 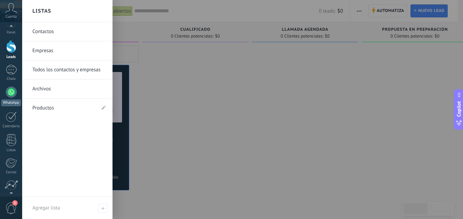 What do you see at coordinates (69, 32) in the screenshot?
I see `a: Contactos` at bounding box center [69, 32].